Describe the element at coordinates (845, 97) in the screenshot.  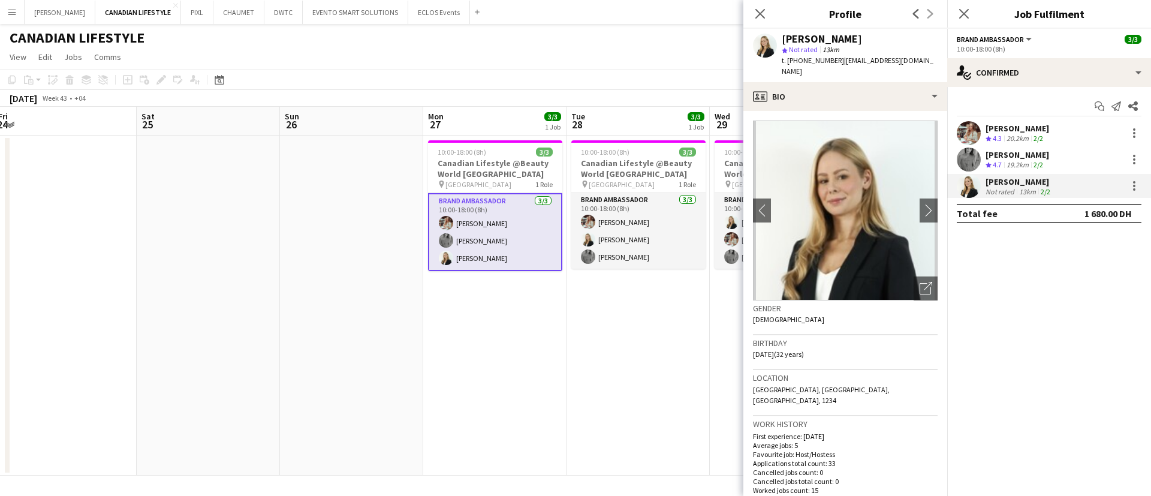
I see `div: Bio` at that location.